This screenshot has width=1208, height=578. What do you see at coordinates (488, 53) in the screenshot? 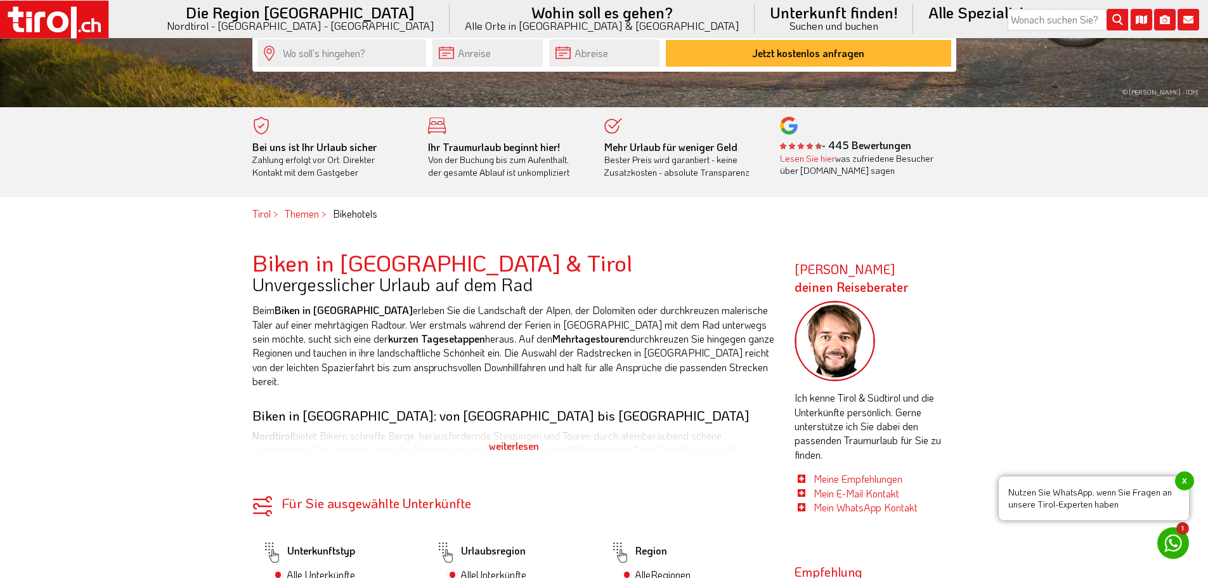
I see `input: Anreise` at bounding box center [488, 53].